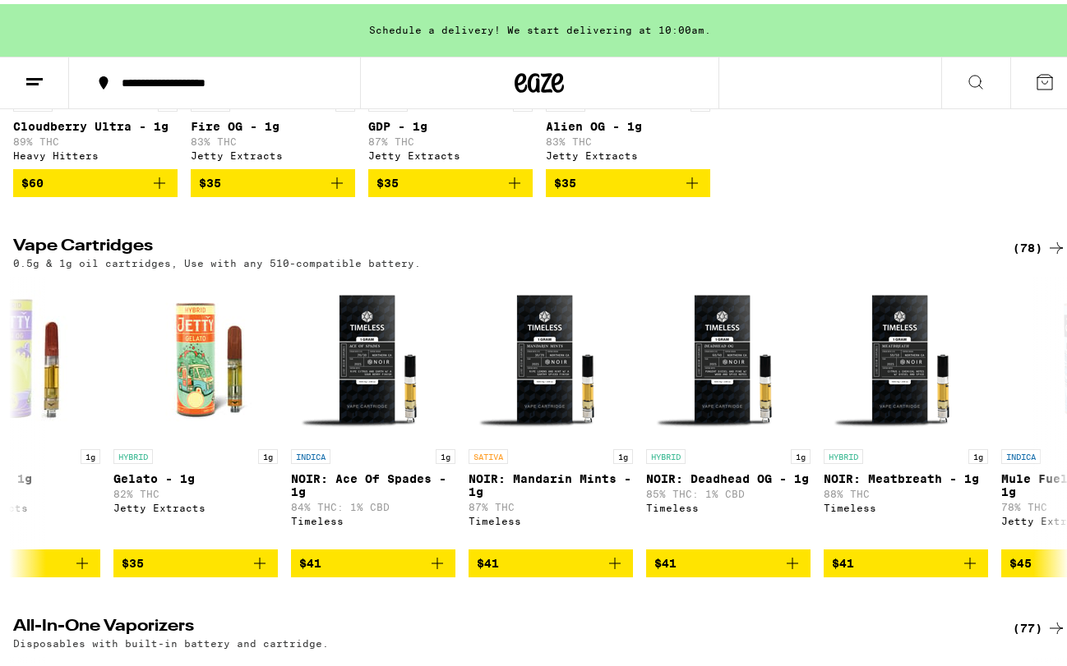  I want to click on span: $45, so click(1020, 560).